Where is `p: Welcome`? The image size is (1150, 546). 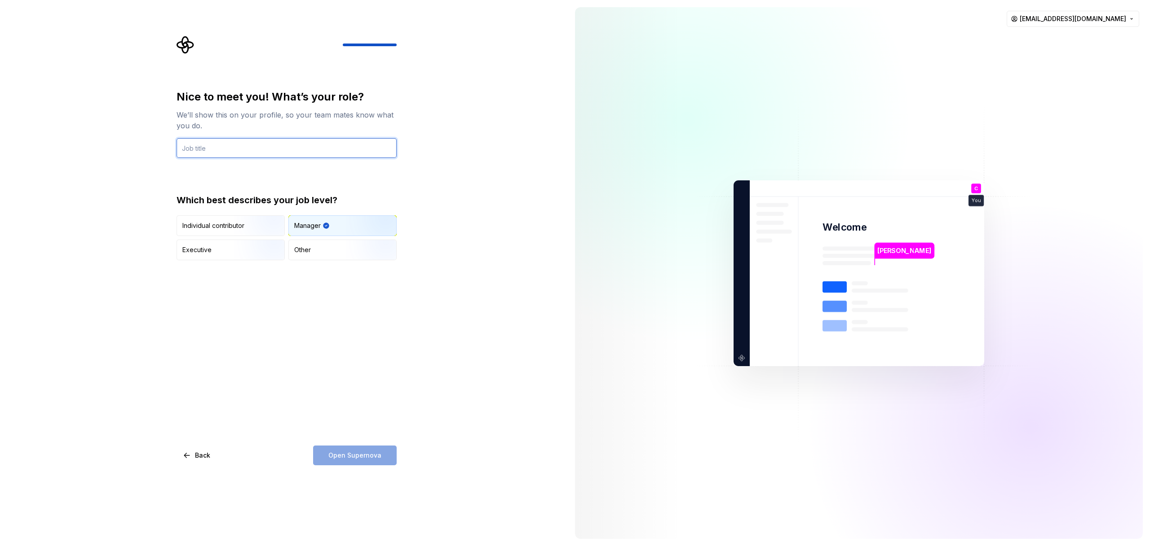
p: Welcome is located at coordinates (844, 227).